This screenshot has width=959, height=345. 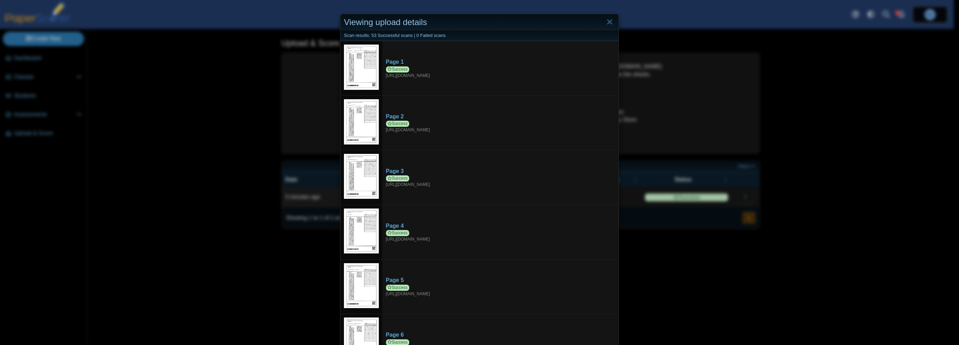 I want to click on img: 3138542_SEPTEMBER_8_2025T21_19_39_829000000.jpeg, so click(x=362, y=122).